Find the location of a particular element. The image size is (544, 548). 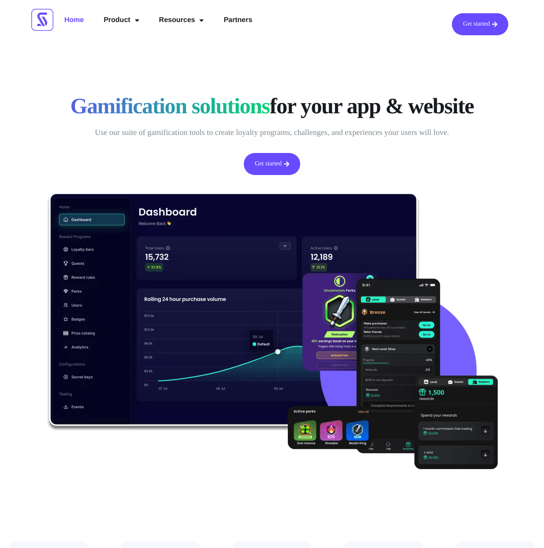

a: Partners is located at coordinates (238, 20).